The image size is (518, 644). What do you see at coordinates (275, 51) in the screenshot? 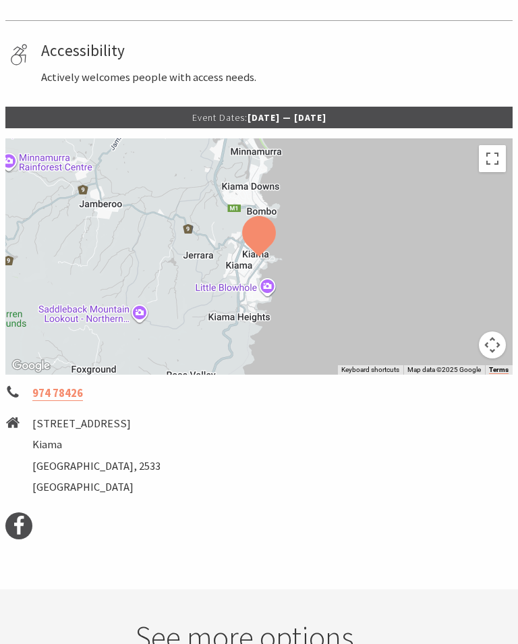
I see `h4: Accessibility` at bounding box center [275, 51].